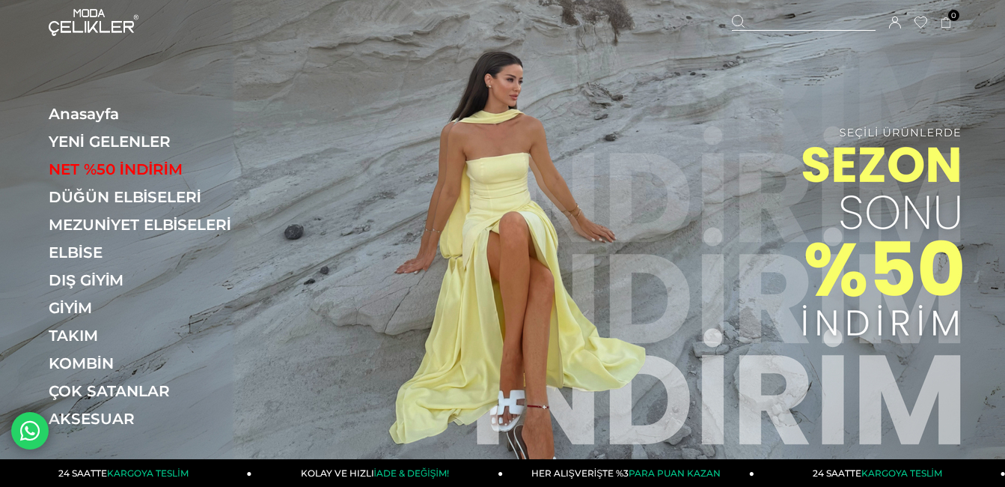 Image resolution: width=1005 pixels, height=487 pixels. I want to click on a: 0, so click(946, 22).